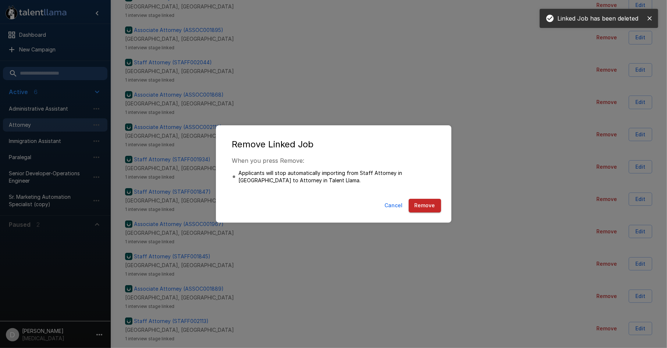 The height and width of the screenshot is (348, 667). Describe the element at coordinates (598, 18) in the screenshot. I see `p: Linked Job has been deleted` at that location.